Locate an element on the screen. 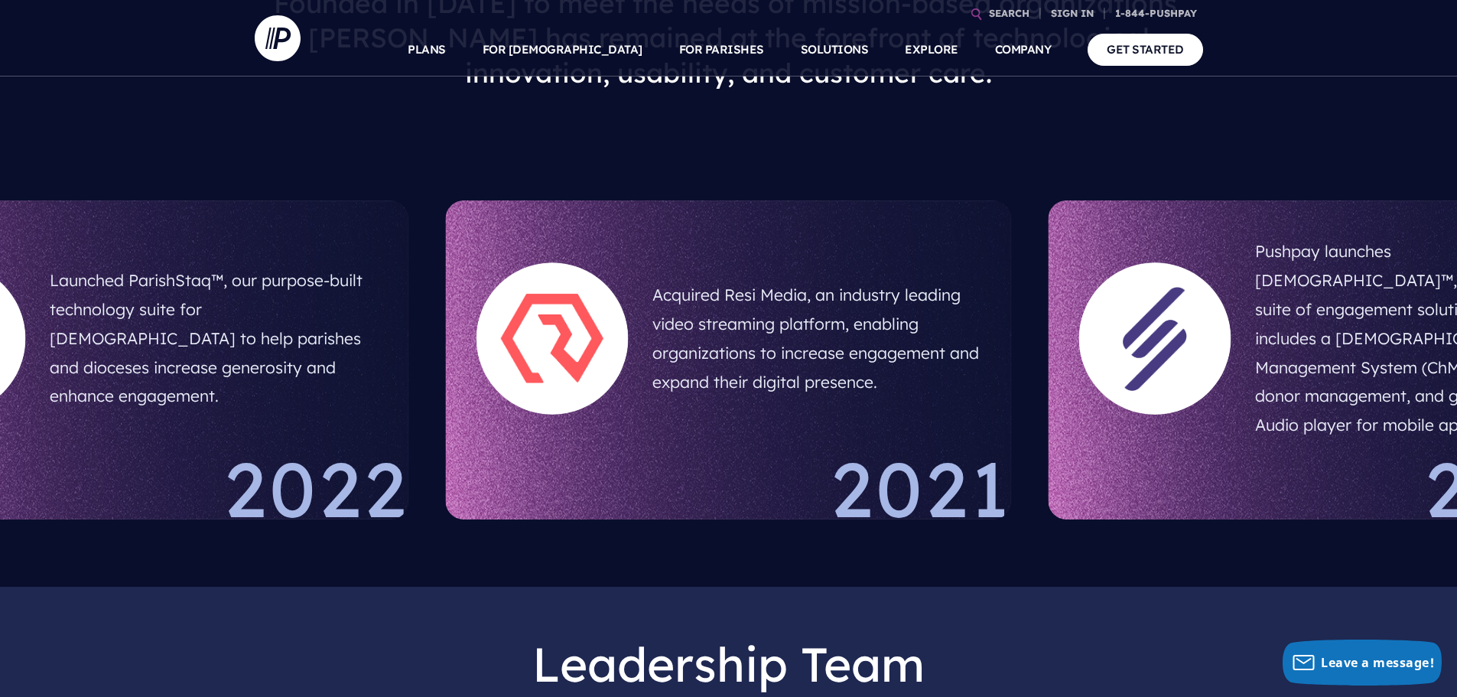 Image resolution: width=1457 pixels, height=697 pixels. a: COMPANY is located at coordinates (1024, 50).